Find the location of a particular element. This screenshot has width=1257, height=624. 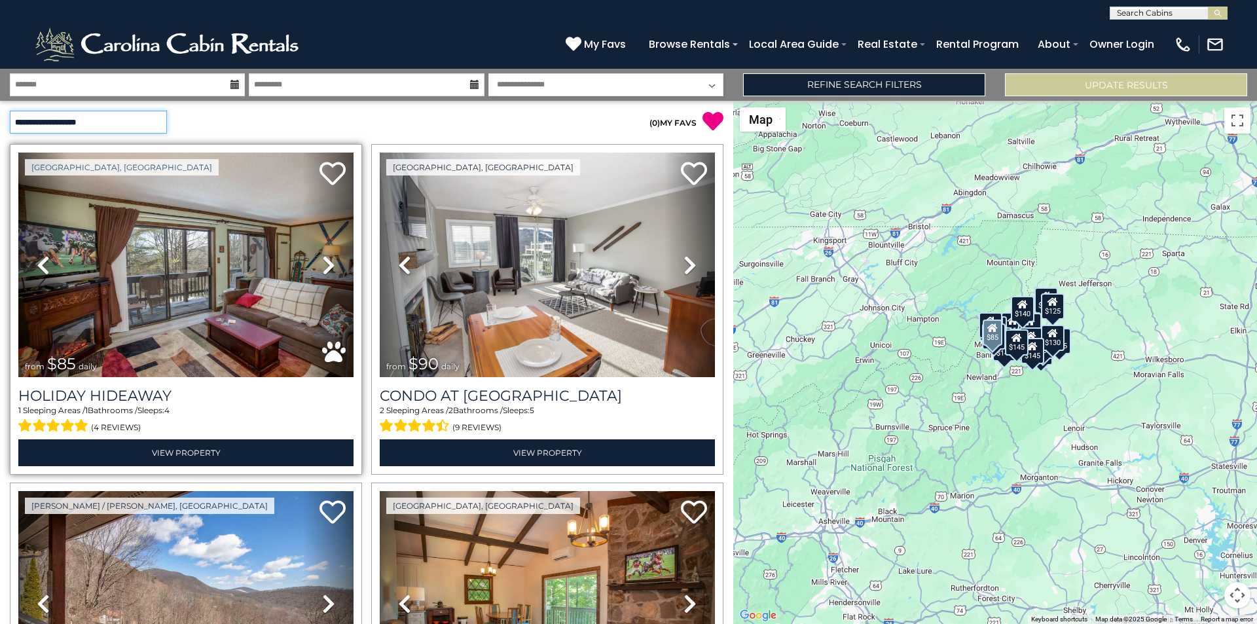

a: Terms is located at coordinates (1184, 619).